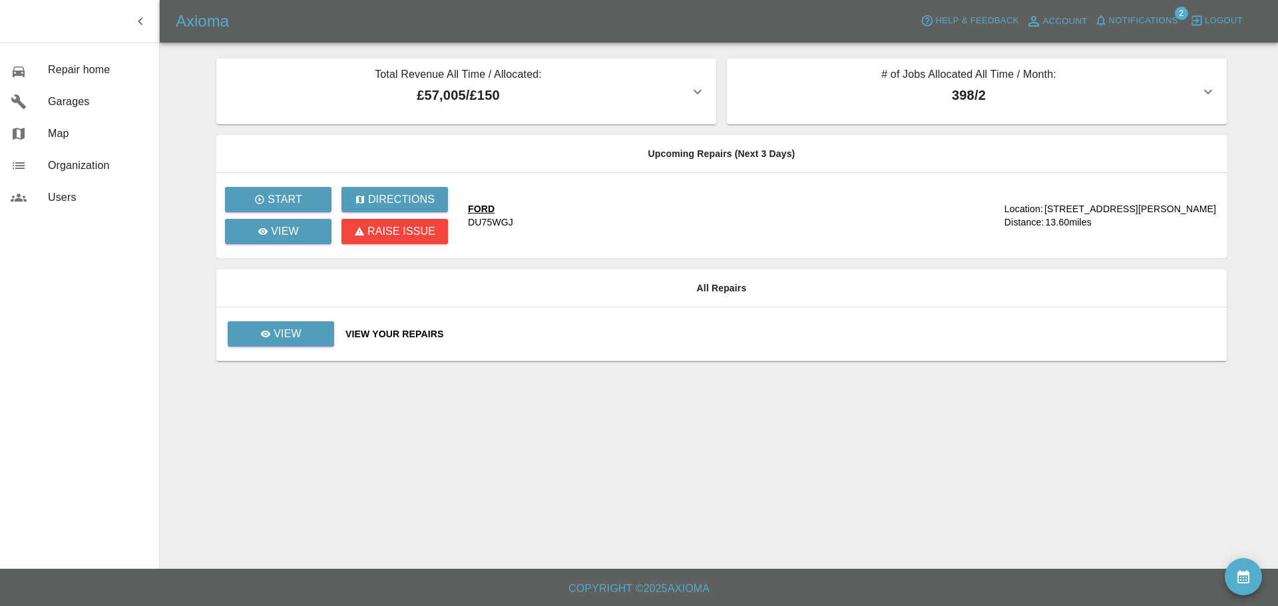 This screenshot has height=606, width=1278. What do you see at coordinates (401, 200) in the screenshot?
I see `p: Directions` at bounding box center [401, 200].